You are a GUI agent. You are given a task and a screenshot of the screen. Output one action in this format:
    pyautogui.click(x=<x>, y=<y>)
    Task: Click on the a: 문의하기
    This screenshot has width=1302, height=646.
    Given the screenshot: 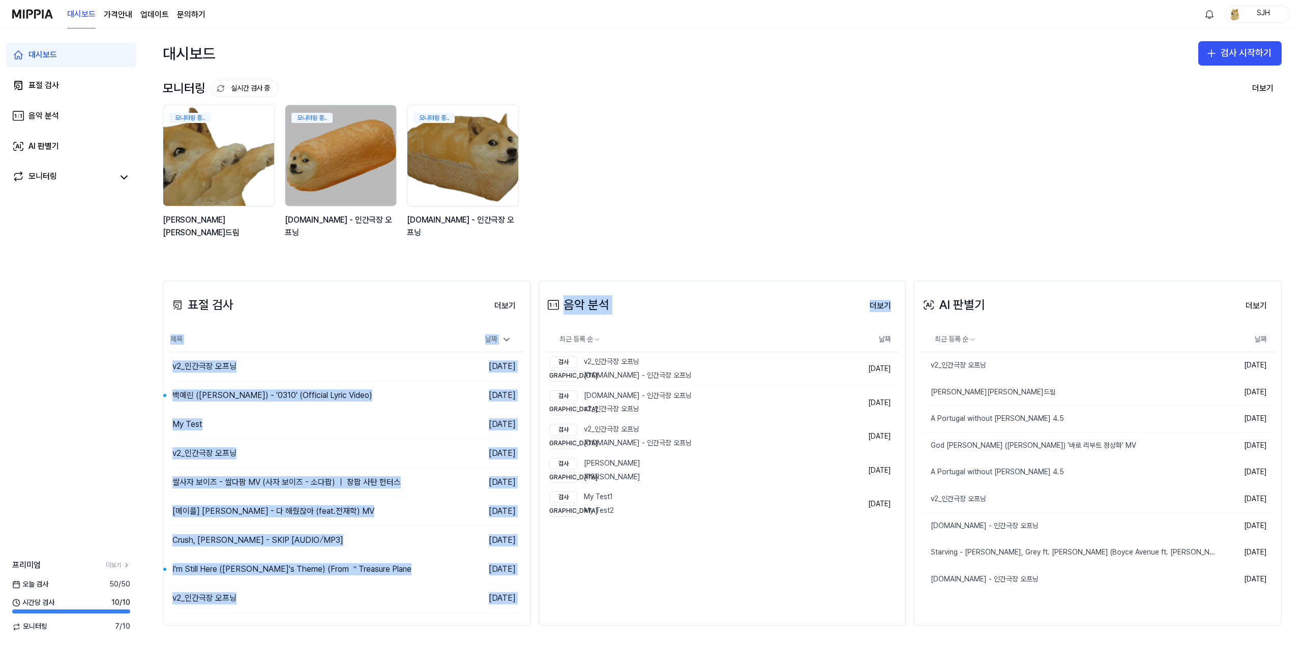 What is the action you would take?
    pyautogui.click(x=191, y=15)
    